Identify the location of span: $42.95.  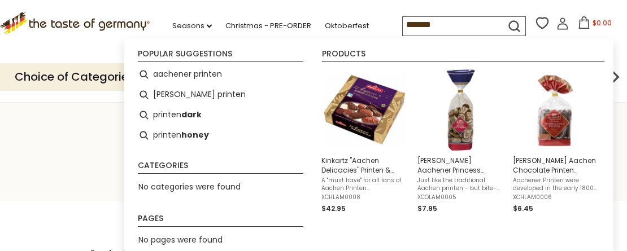
(333, 208).